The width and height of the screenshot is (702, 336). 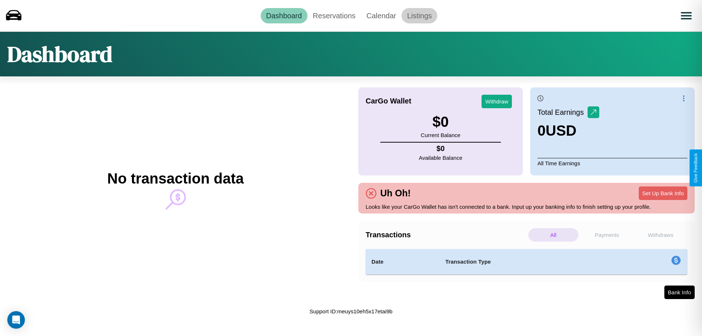 I want to click on p: Available Balance, so click(x=440, y=158).